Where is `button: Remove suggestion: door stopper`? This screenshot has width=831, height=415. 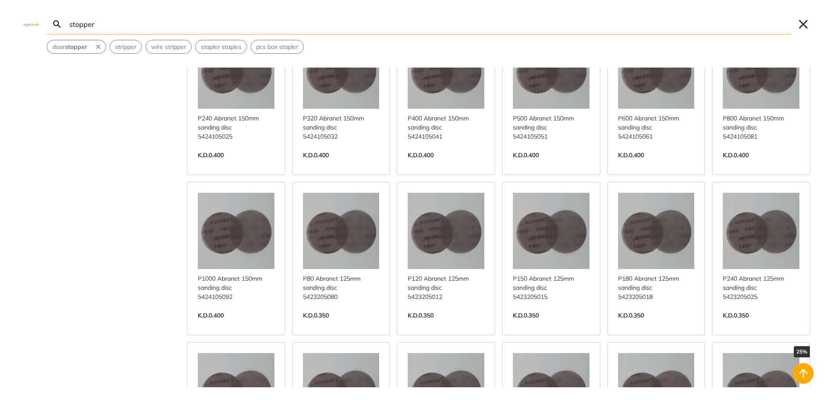 button: Remove suggestion: door stopper is located at coordinates (99, 47).